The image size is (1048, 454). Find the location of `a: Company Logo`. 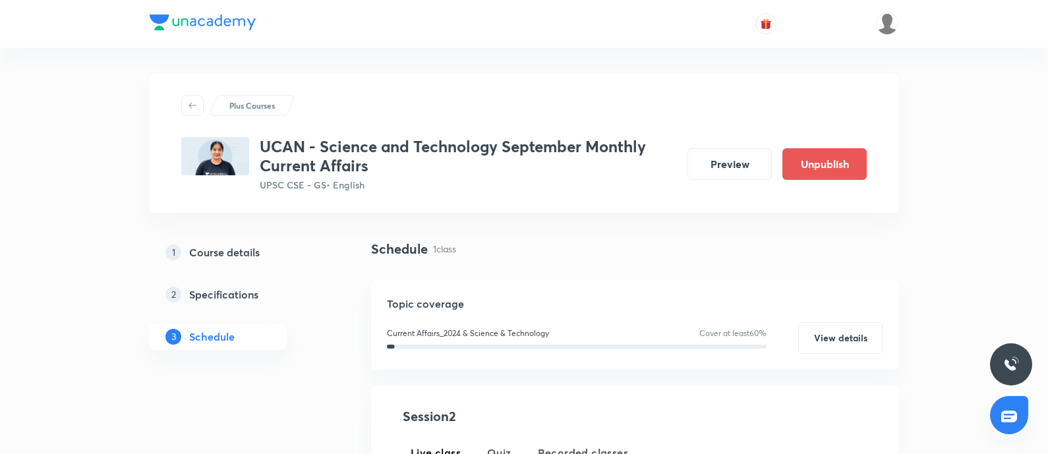

a: Company Logo is located at coordinates (202, 24).